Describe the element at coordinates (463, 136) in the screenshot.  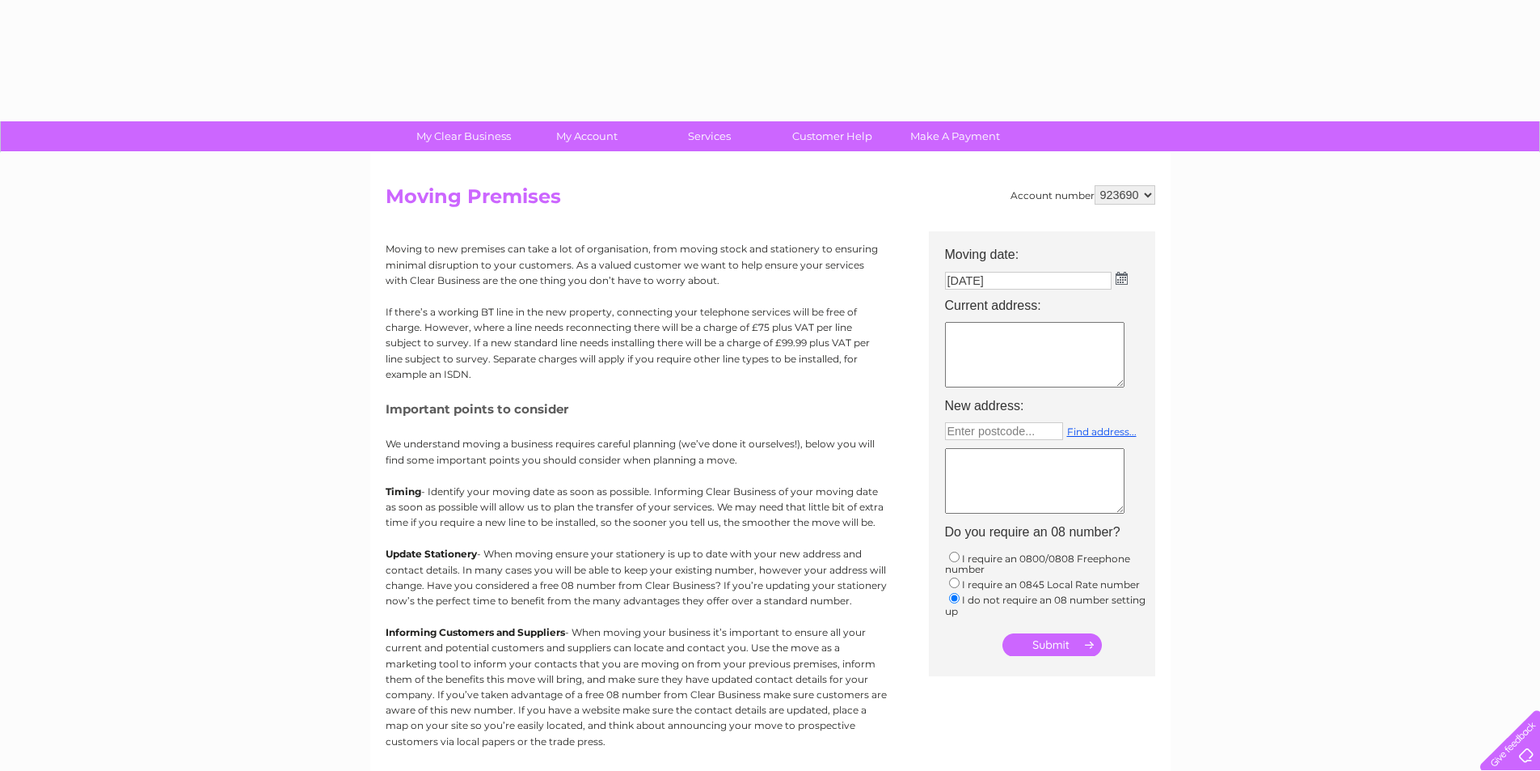
I see `a: My Clear Business` at that location.